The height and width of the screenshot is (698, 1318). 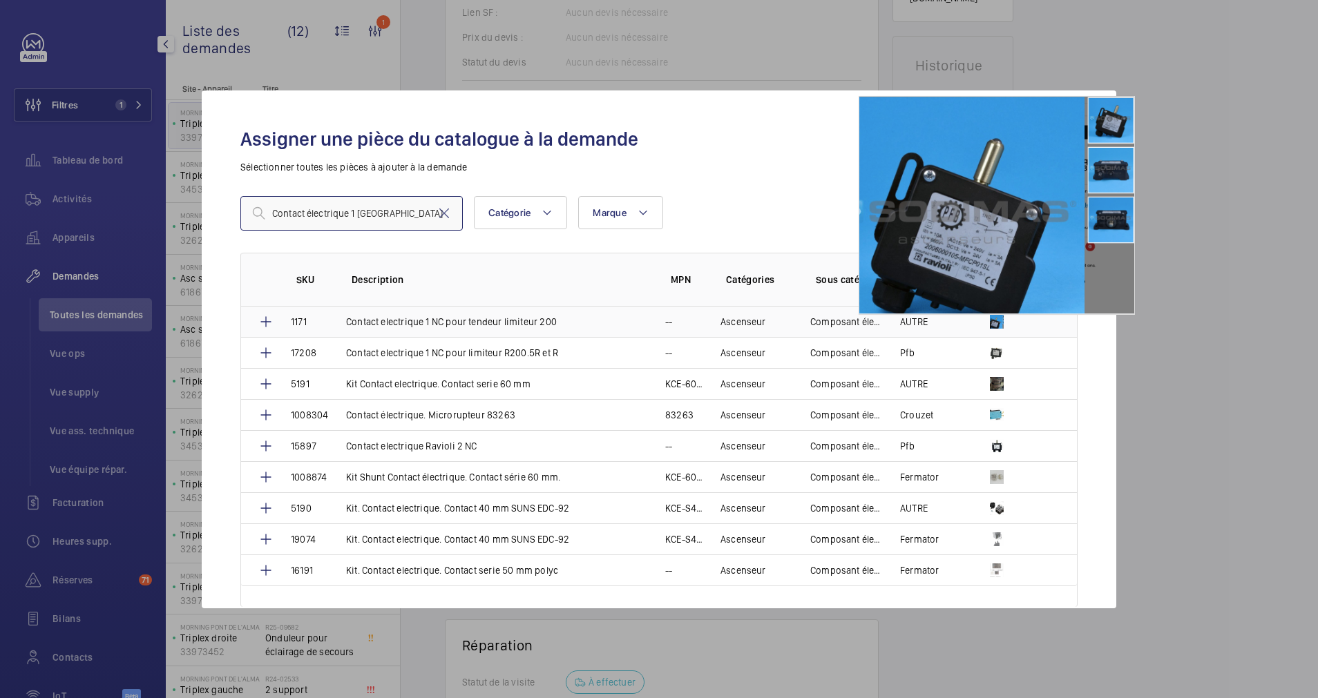 I want to click on p: Sous catégories, so click(x=850, y=280).